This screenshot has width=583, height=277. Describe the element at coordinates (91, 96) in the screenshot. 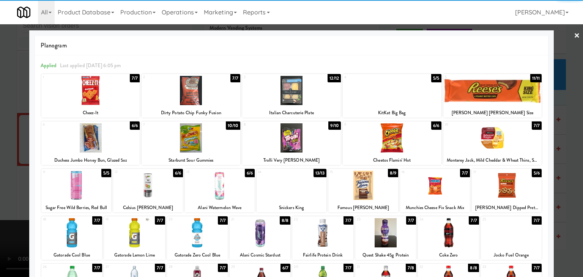

I see `div: 17/7Cheez-It` at that location.